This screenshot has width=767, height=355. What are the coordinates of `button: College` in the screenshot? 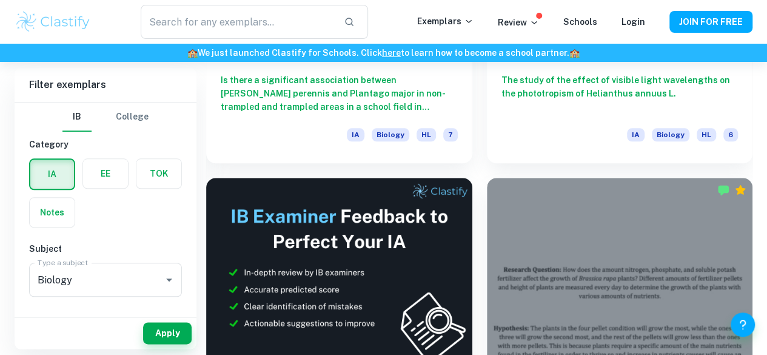 It's located at (132, 117).